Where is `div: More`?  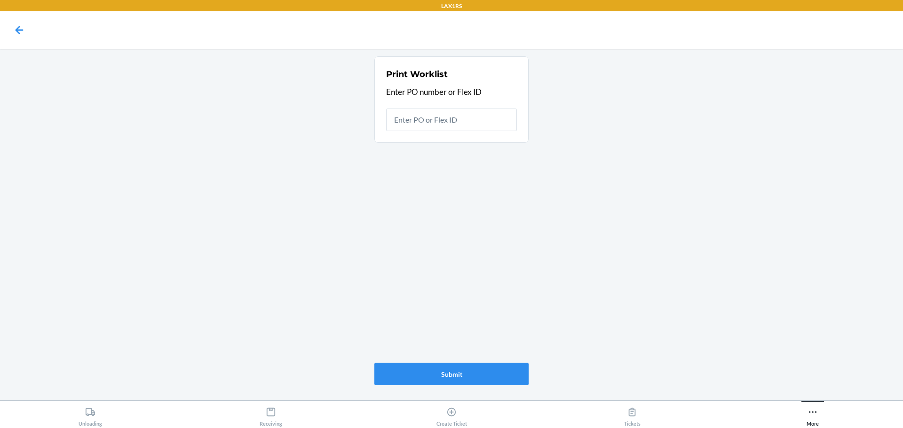
div: More is located at coordinates (813, 415).